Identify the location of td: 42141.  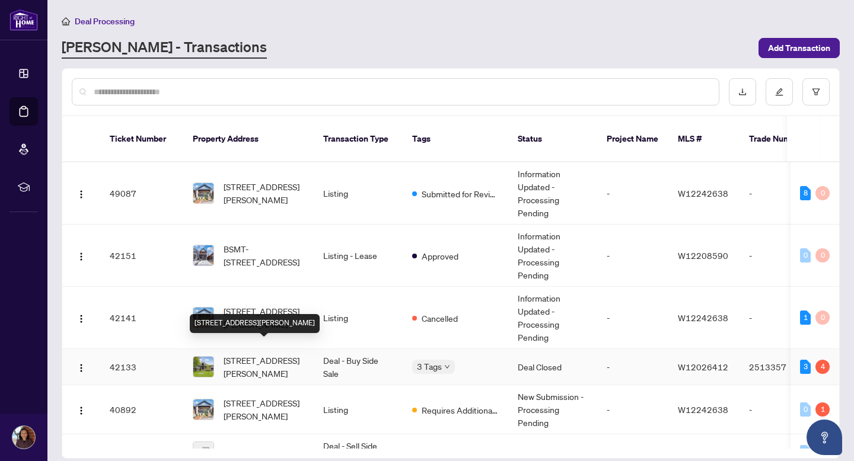
(142, 318).